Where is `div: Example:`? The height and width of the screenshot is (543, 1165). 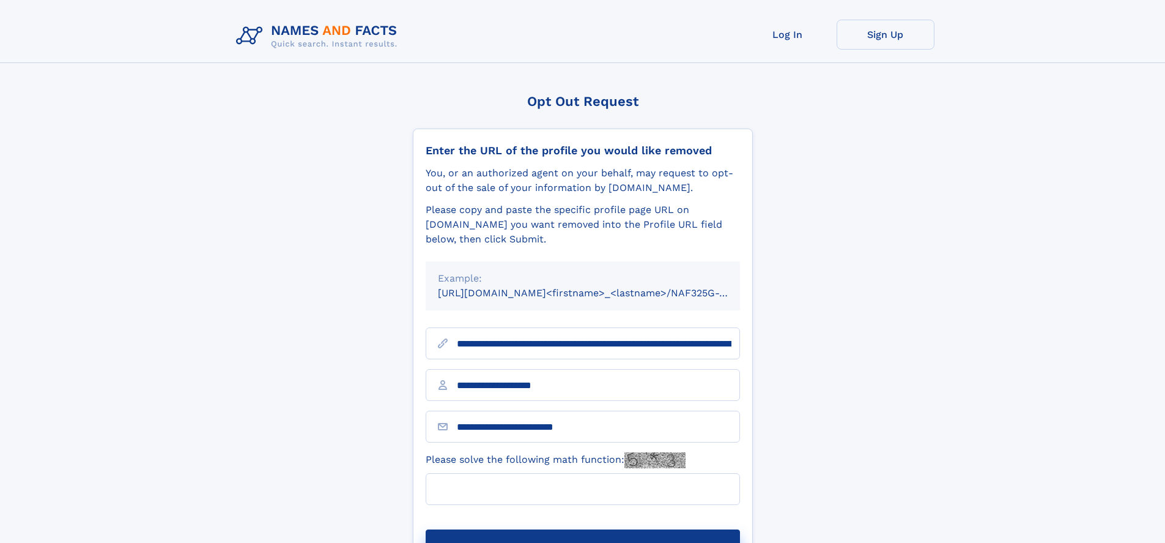
div: Example: is located at coordinates (583, 278).